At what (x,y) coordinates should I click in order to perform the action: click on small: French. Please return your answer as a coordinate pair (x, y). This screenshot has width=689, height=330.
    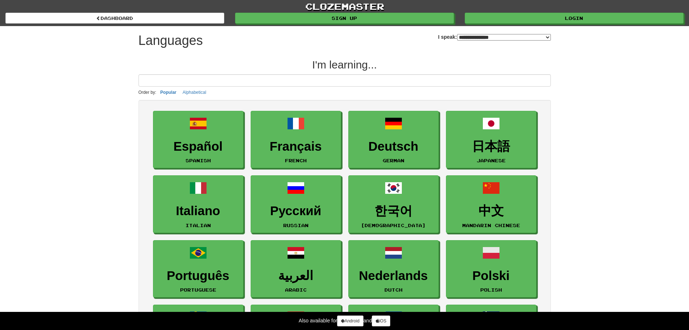
    Looking at the image, I should click on (296, 160).